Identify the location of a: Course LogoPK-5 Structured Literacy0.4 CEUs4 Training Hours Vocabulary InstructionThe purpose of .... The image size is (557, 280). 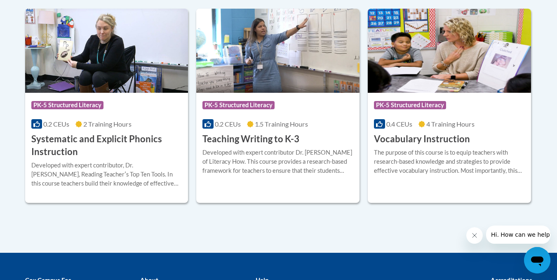
(449, 106).